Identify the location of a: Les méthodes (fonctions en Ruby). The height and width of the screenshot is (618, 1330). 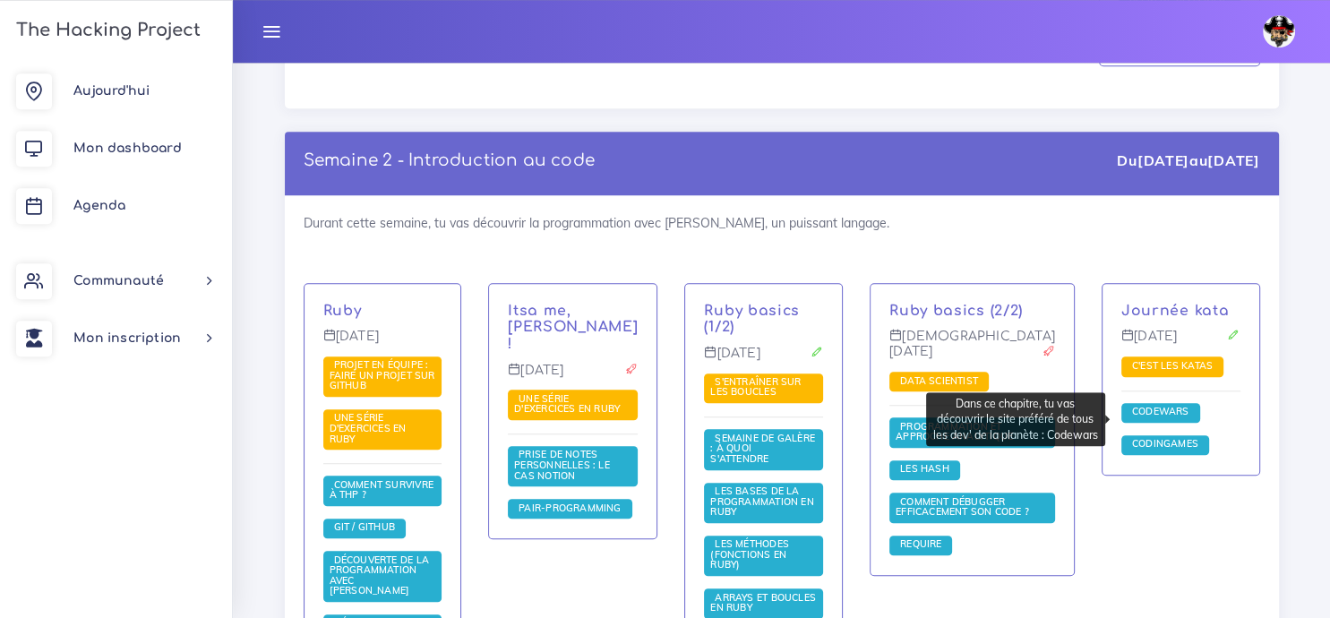
(749, 554).